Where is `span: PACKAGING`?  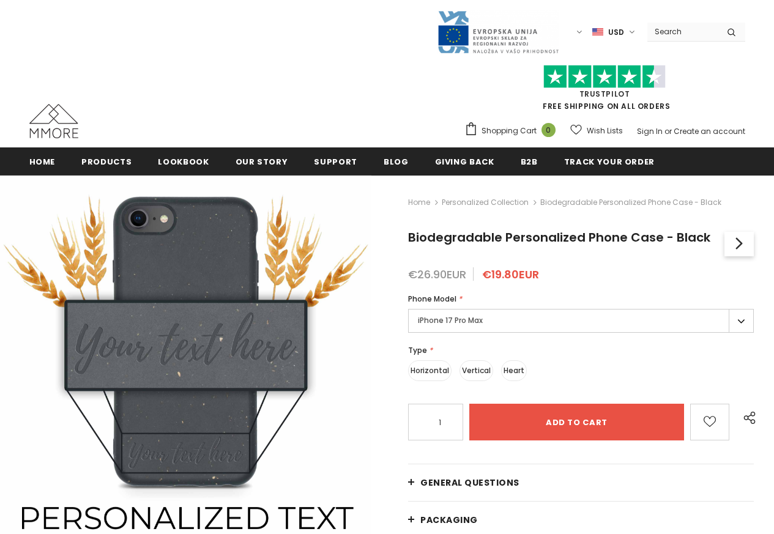
span: PACKAGING is located at coordinates (449, 520).